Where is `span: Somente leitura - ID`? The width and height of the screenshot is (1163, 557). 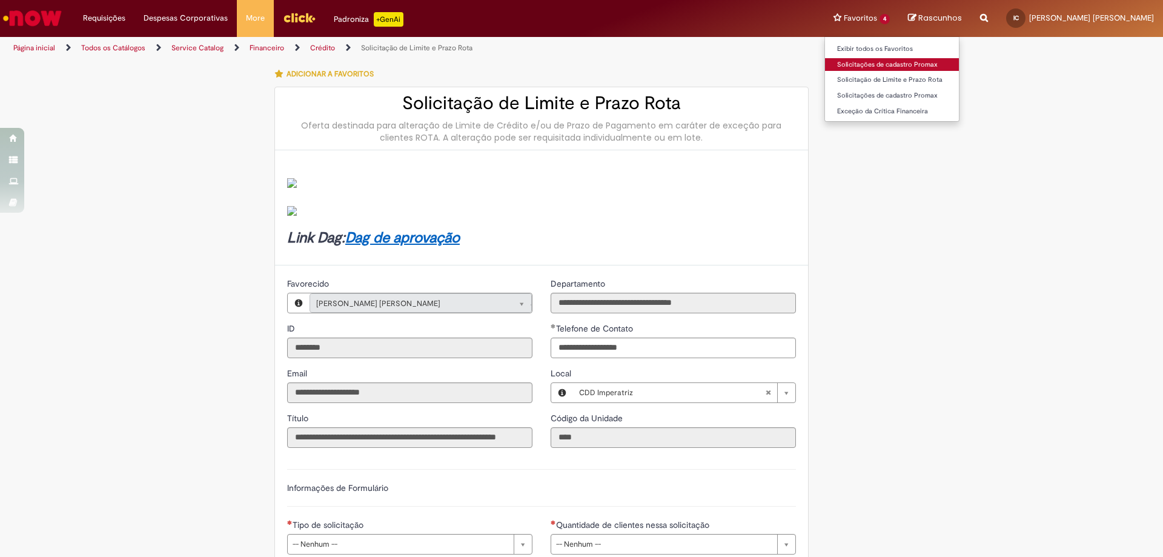 span: Somente leitura - ID is located at coordinates (292, 328).